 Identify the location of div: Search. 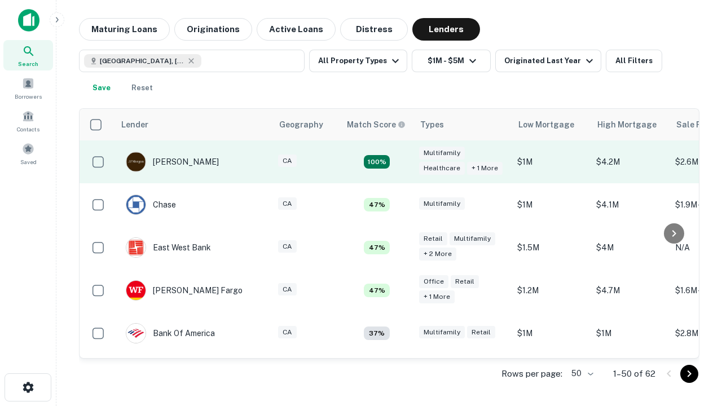
(28, 55).